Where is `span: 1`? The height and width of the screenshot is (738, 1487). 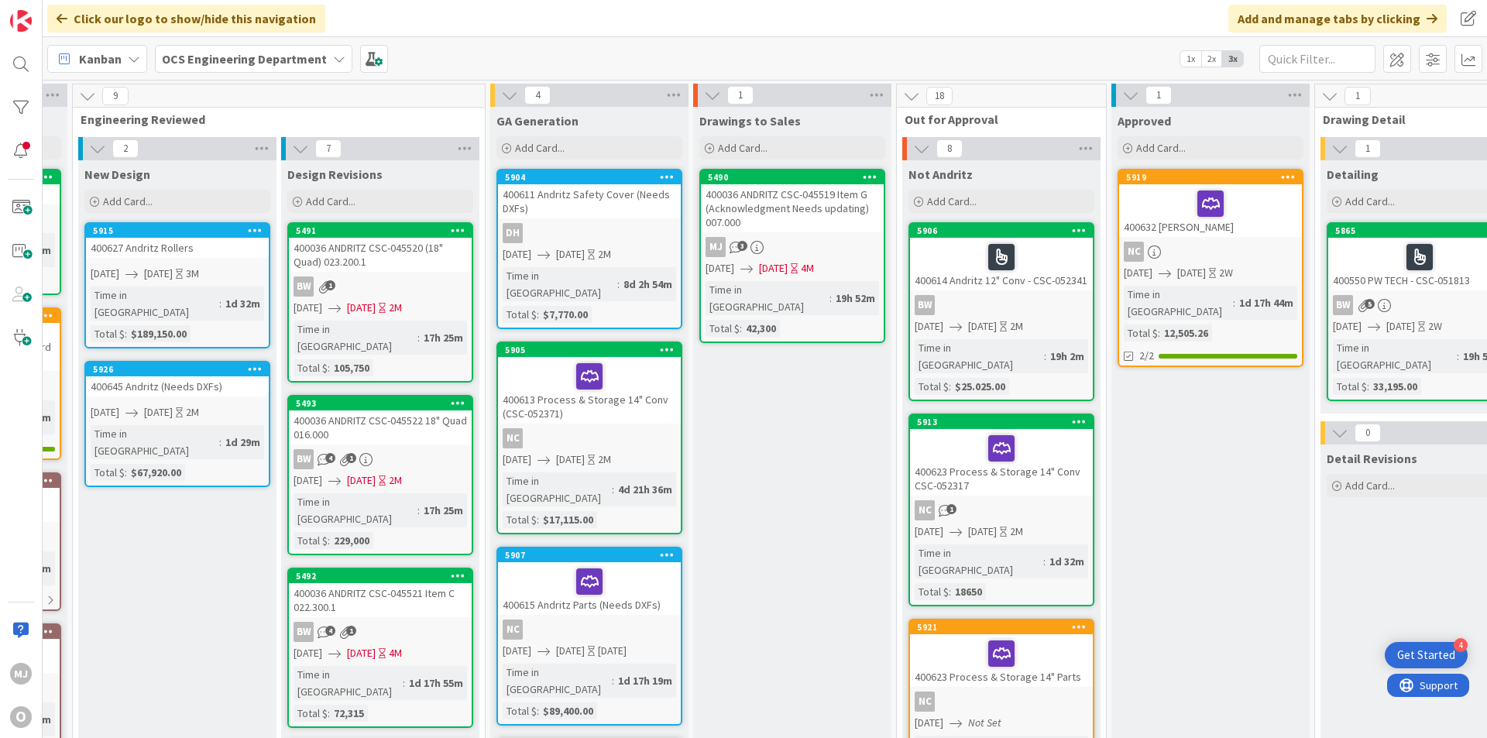 span: 1 is located at coordinates (351, 458).